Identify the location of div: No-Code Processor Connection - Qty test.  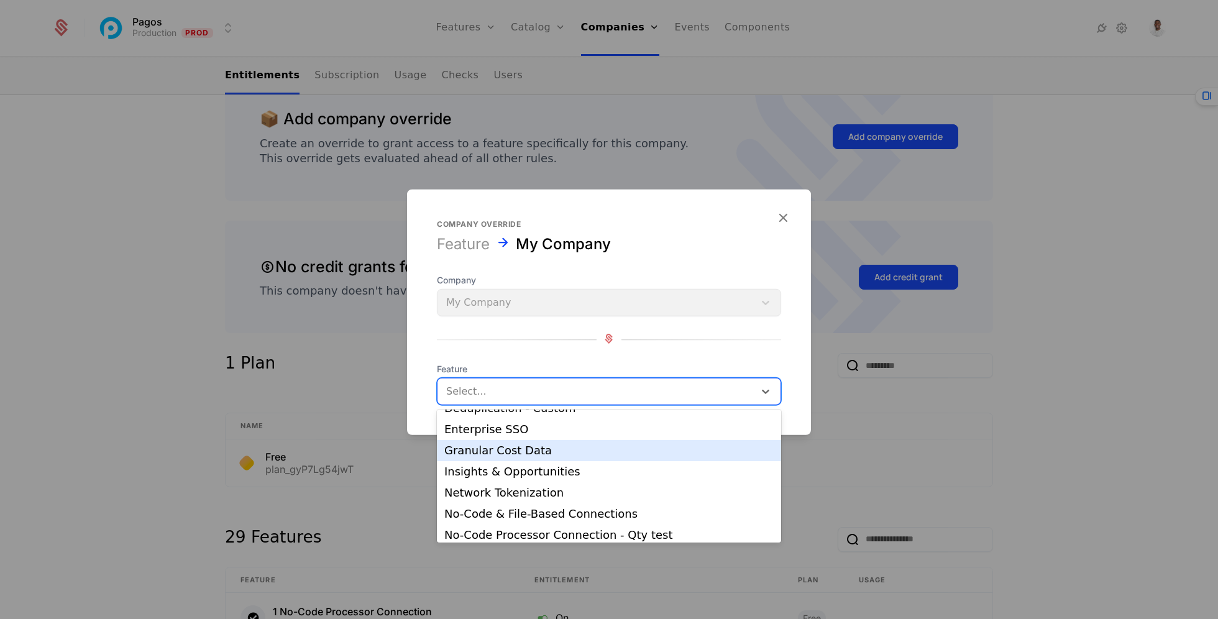
(609, 535).